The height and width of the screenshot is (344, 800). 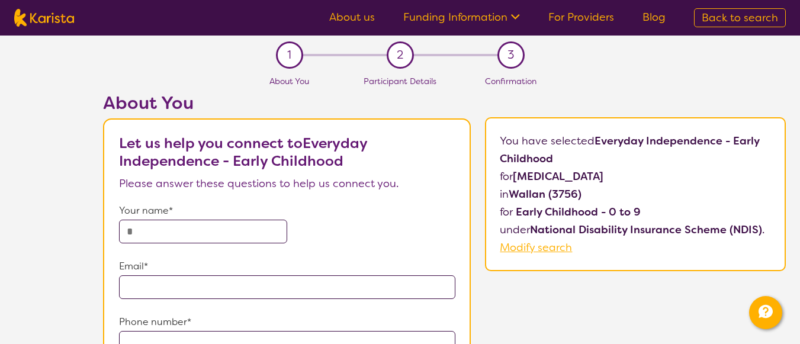 I want to click on span: Modify search, so click(x=536, y=248).